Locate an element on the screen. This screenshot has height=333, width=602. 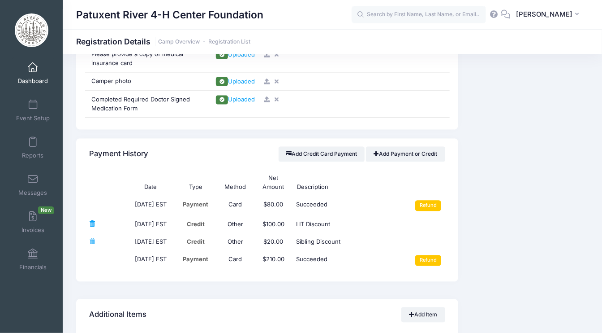
a: Registration List is located at coordinates (229, 42).